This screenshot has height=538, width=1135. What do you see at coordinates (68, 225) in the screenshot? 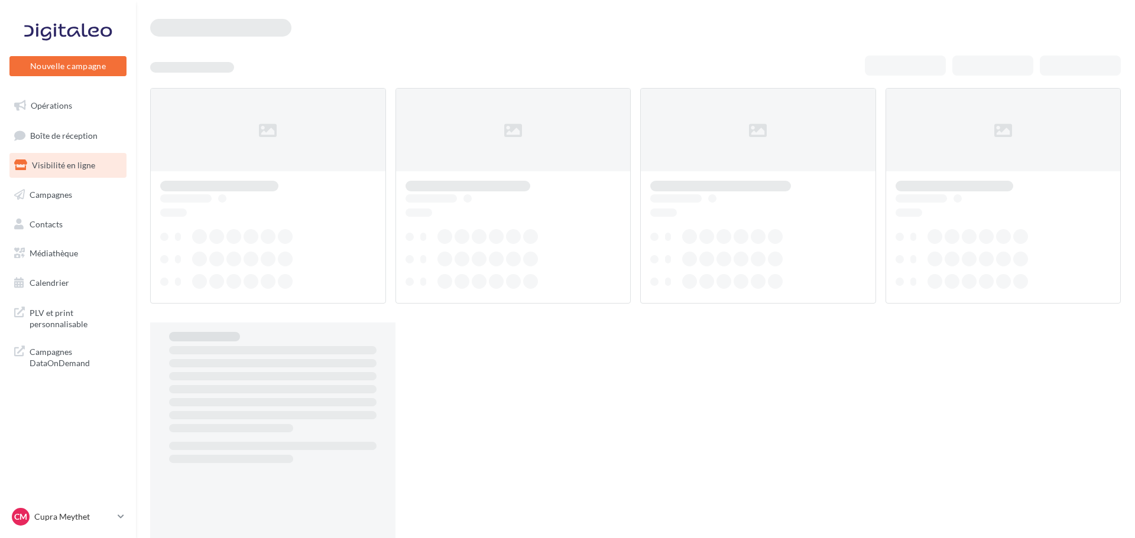
I see `a: Contacts` at bounding box center [68, 225].